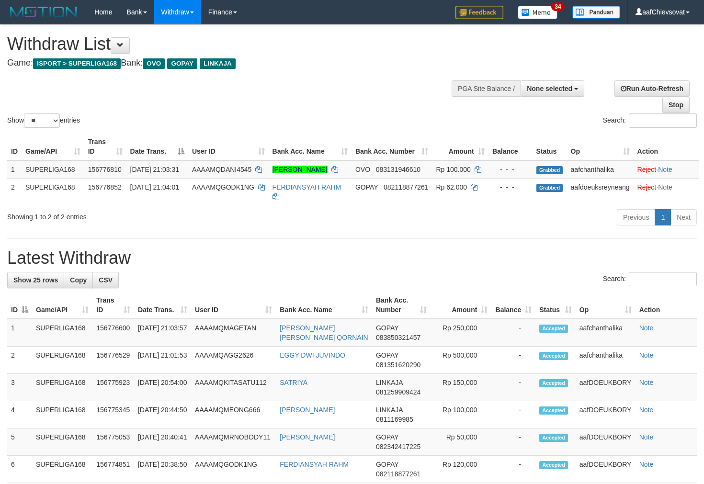 The width and height of the screenshot is (704, 484). What do you see at coordinates (352, 258) in the screenshot?
I see `h1: Latest Withdraw` at bounding box center [352, 258].